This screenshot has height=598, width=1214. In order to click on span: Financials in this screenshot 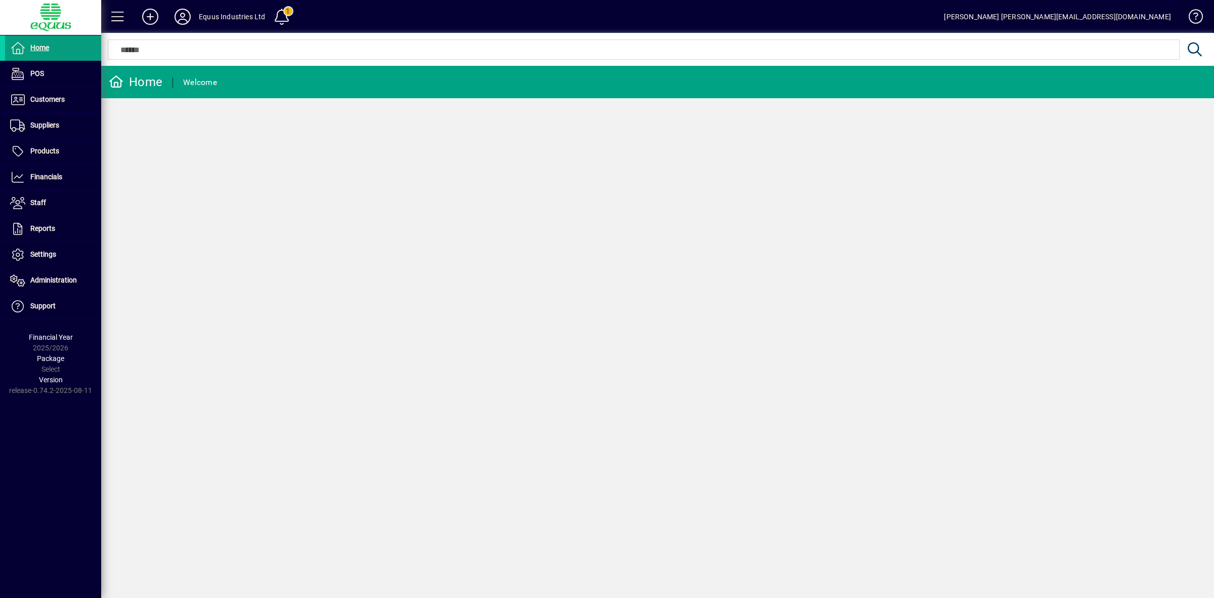, I will do `click(46, 177)`.